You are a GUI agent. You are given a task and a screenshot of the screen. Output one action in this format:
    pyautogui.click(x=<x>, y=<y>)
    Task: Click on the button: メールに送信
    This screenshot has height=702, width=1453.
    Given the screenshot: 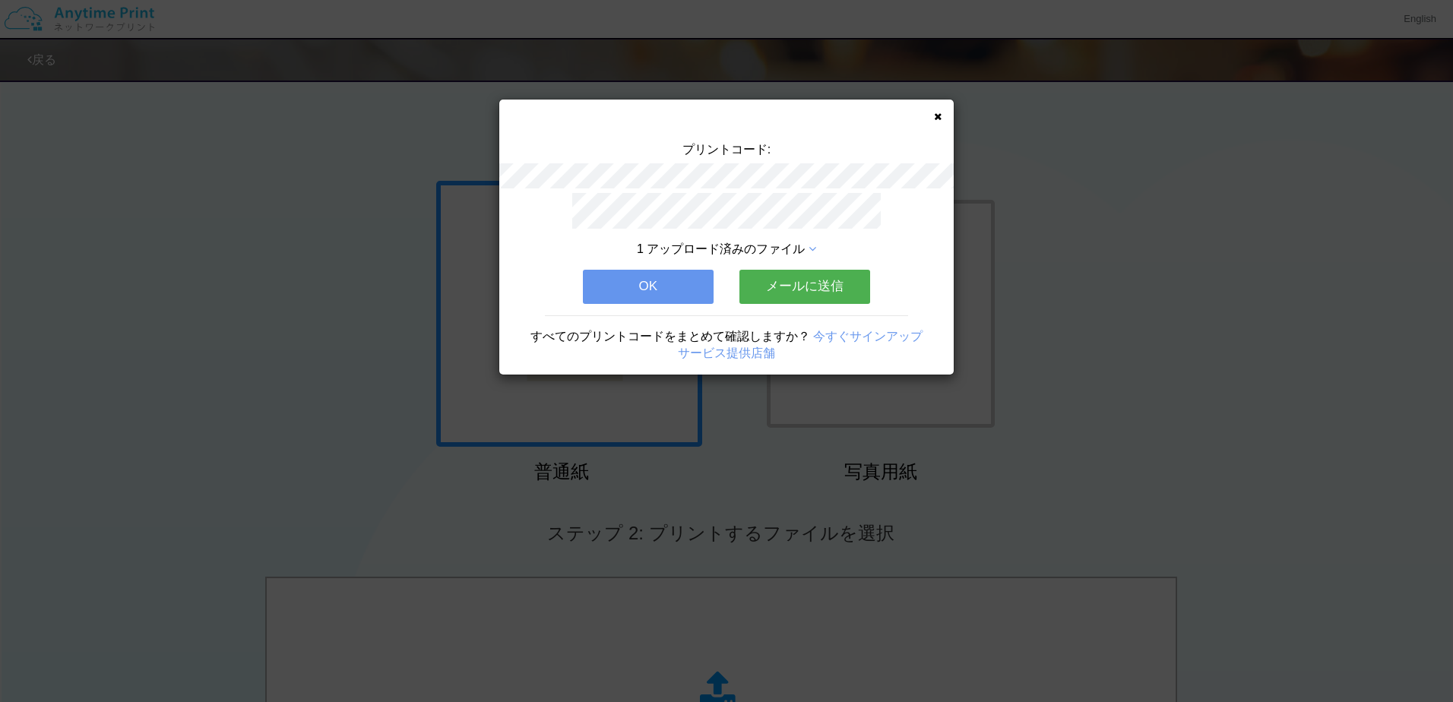 What is the action you would take?
    pyautogui.click(x=805, y=287)
    